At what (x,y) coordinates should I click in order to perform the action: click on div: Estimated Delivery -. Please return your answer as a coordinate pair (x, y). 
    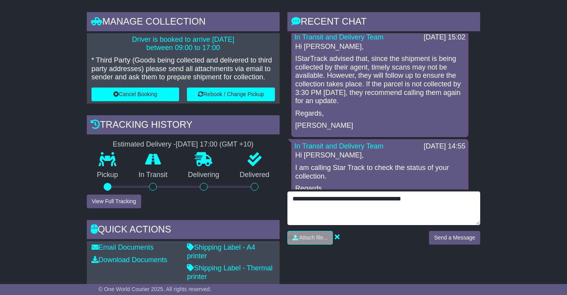
    Looking at the image, I should click on (183, 145).